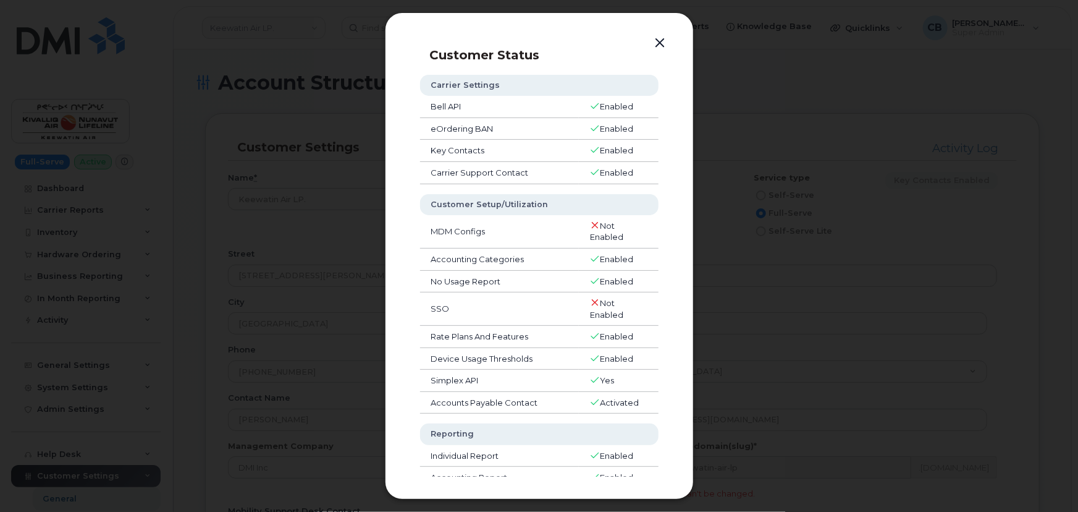  I want to click on td: Individual Report, so click(499, 456).